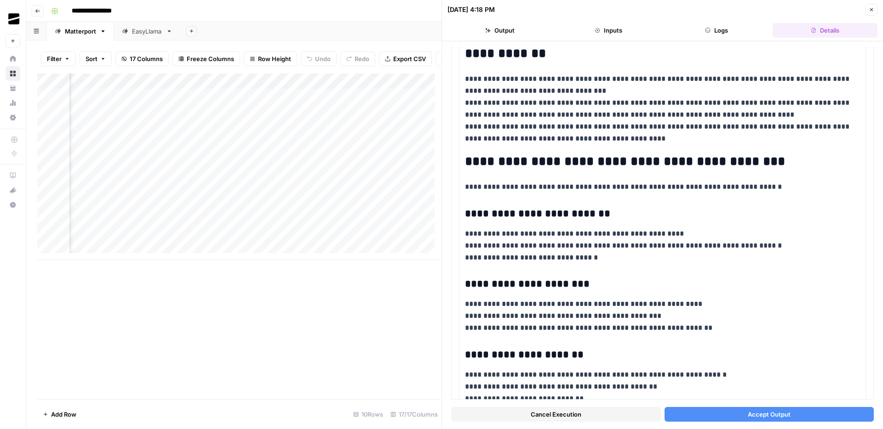 Image resolution: width=883 pixels, height=429 pixels. What do you see at coordinates (717, 30) in the screenshot?
I see `button: Logs` at bounding box center [717, 30].